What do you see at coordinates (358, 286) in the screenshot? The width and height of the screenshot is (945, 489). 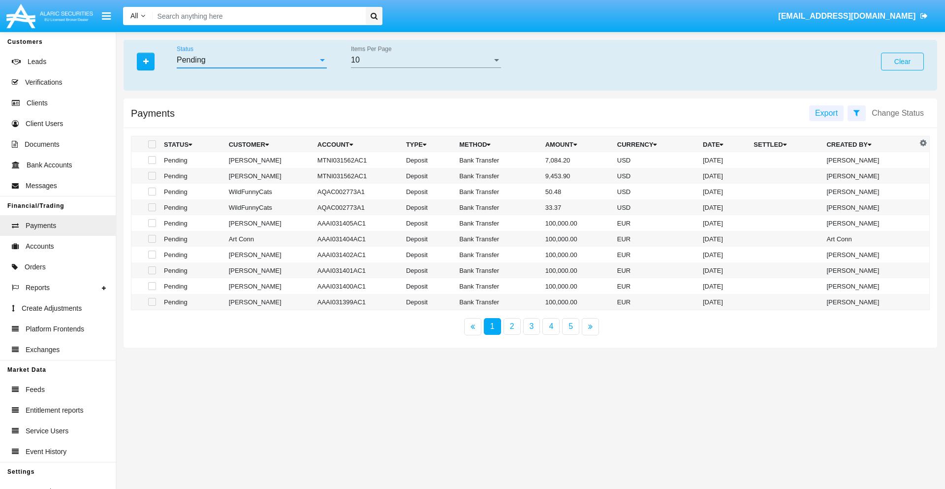 I see `td: AAAI031400AC1` at bounding box center [358, 286].